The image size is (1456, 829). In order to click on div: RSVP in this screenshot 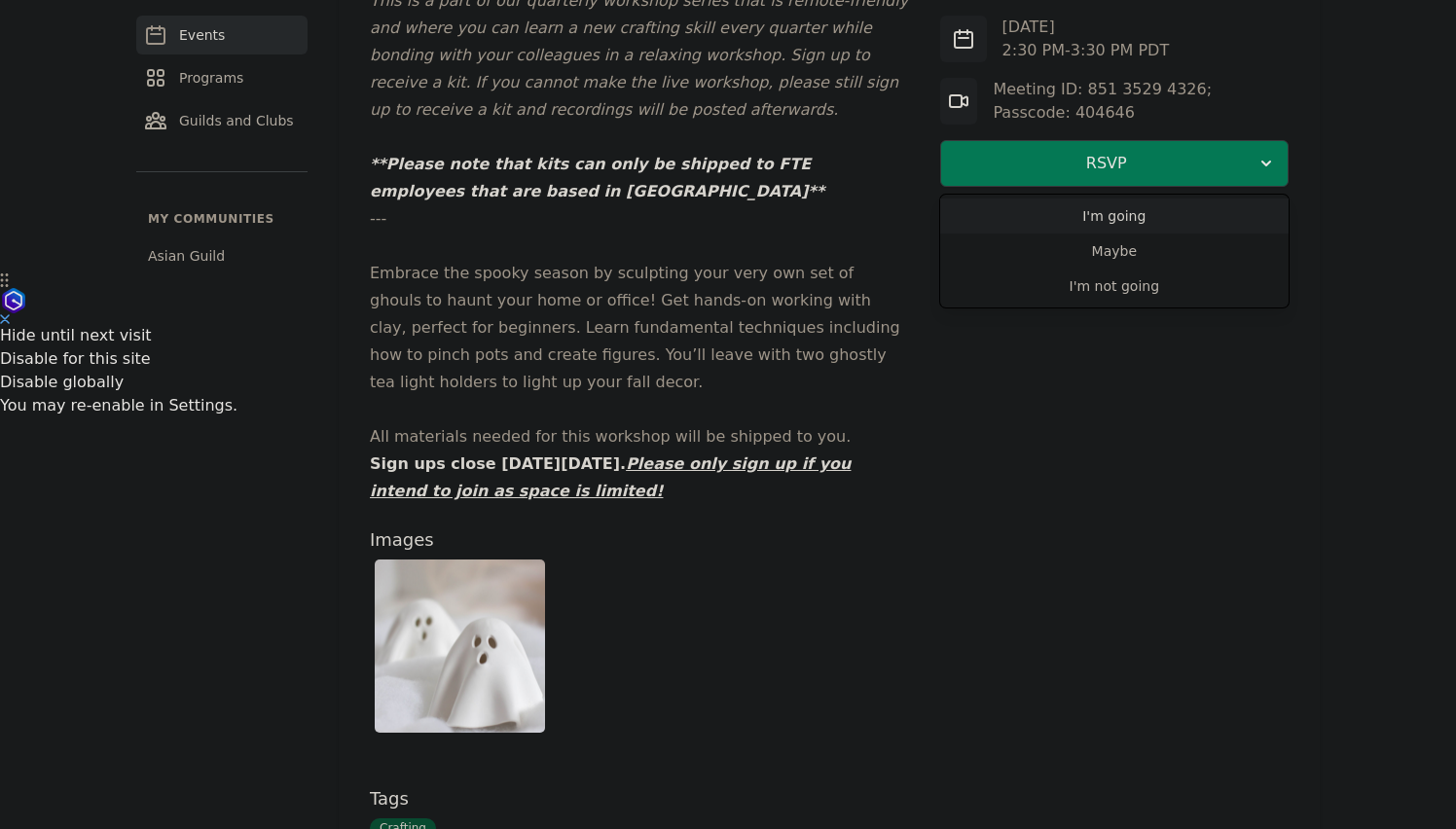, I will do `click(1115, 251)`.